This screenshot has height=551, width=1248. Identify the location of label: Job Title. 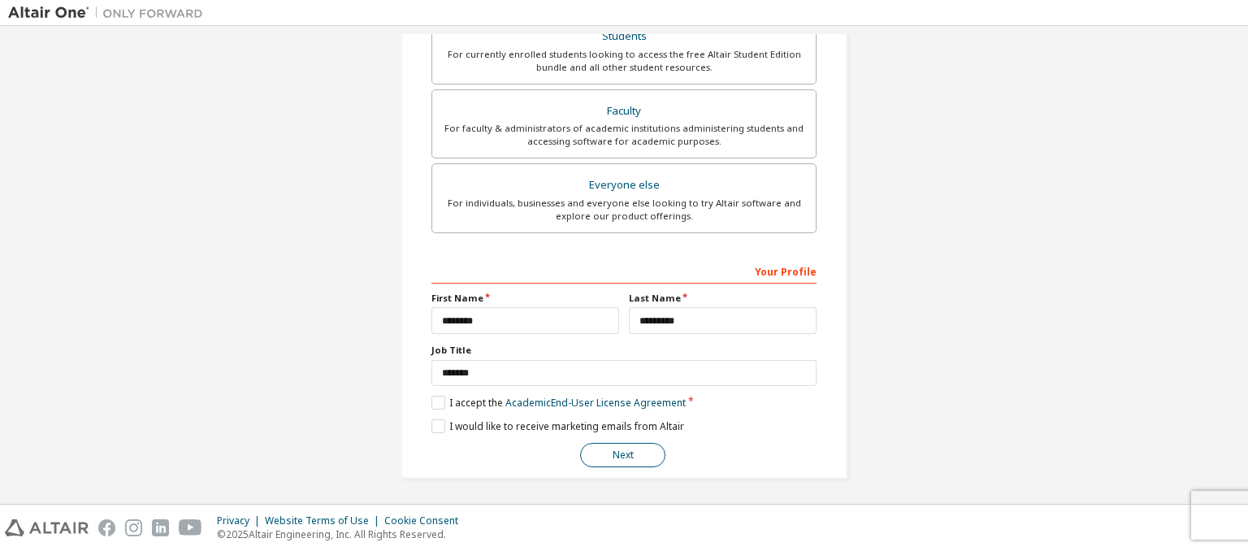
(624, 350).